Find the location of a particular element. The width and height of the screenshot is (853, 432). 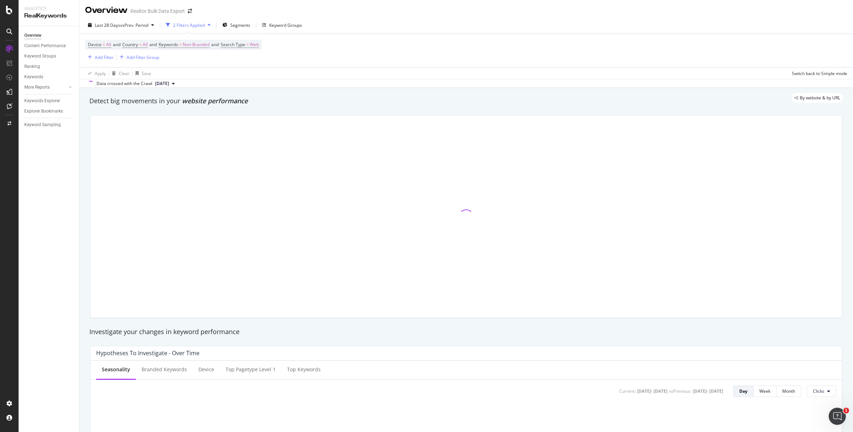

div: Realtor Bulk Data Export is located at coordinates (158, 11).